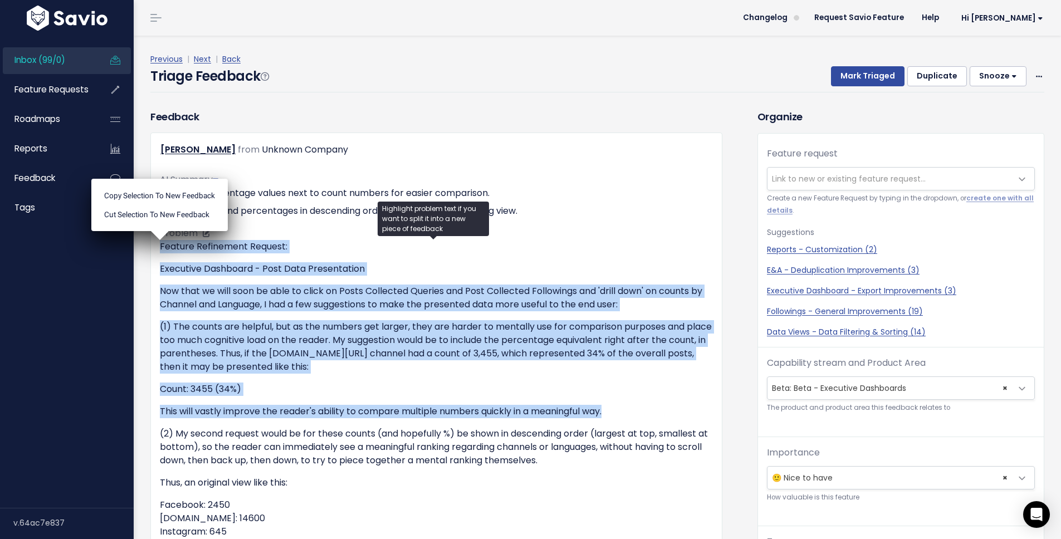  What do you see at coordinates (47, 178) in the screenshot?
I see `a: Feedback` at bounding box center [47, 178].